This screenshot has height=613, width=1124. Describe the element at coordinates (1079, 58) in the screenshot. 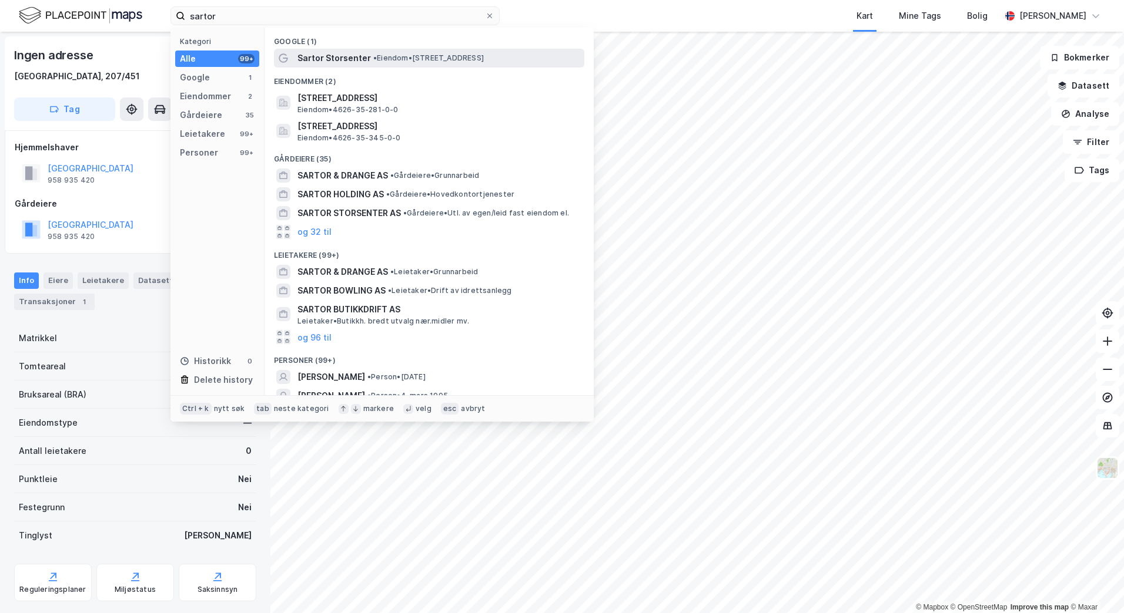

I see `button: Bokmerker` at that location.